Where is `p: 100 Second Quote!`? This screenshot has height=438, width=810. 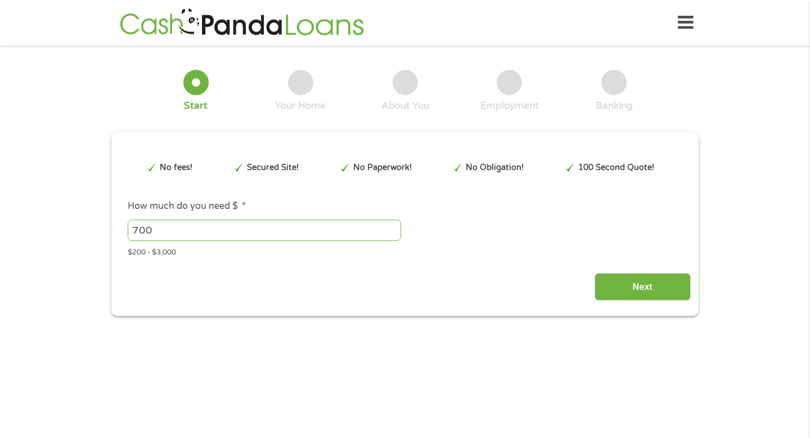 p: 100 Second Quote! is located at coordinates (616, 168).